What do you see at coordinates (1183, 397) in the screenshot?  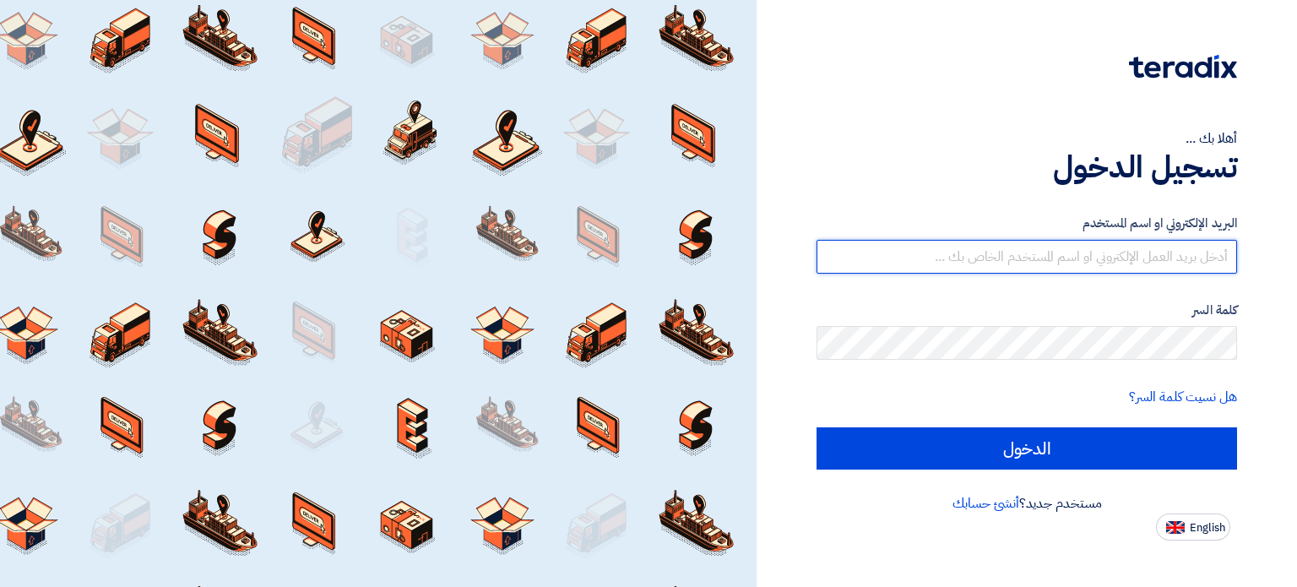 I see `a: هل نسيت كلمة السر؟` at bounding box center [1183, 397].